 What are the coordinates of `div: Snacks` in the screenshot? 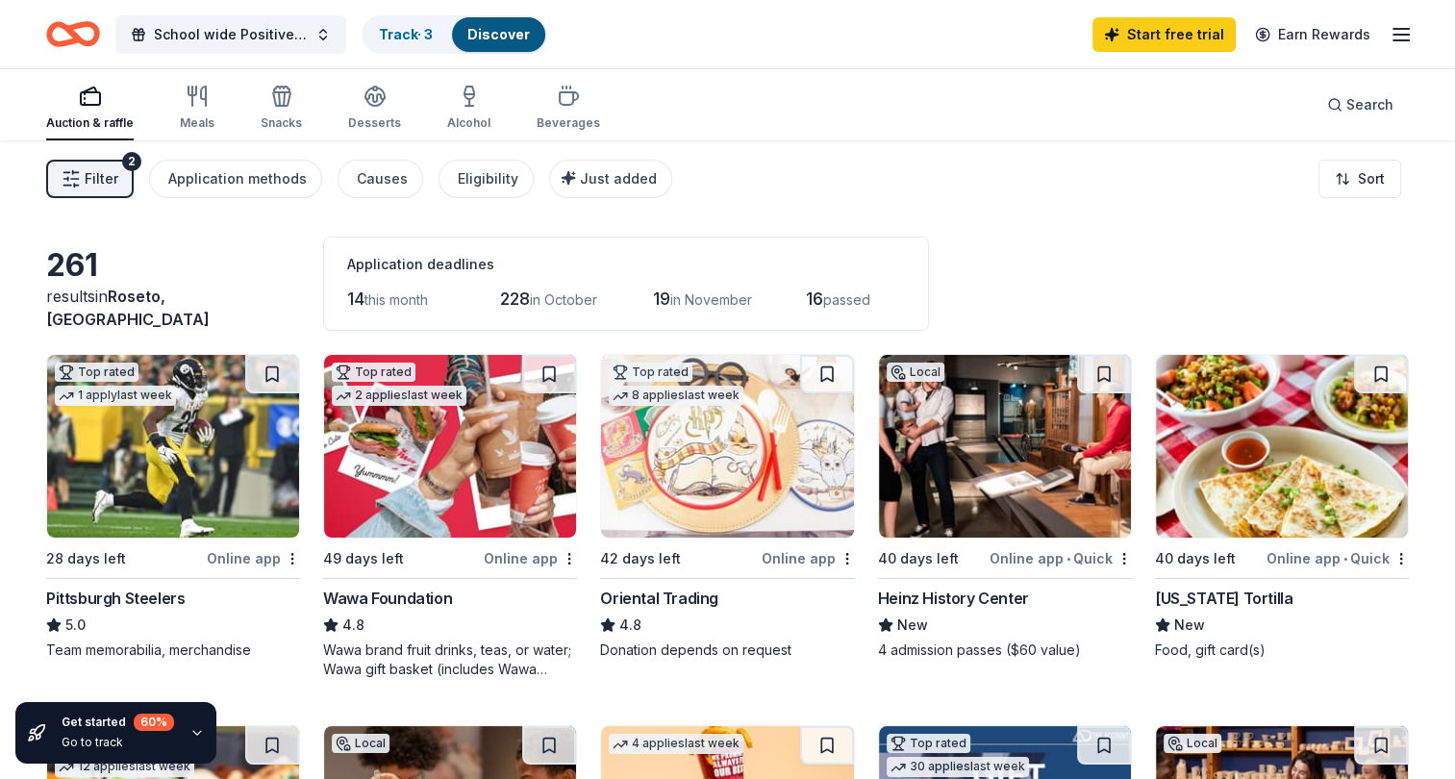 It's located at (281, 123).